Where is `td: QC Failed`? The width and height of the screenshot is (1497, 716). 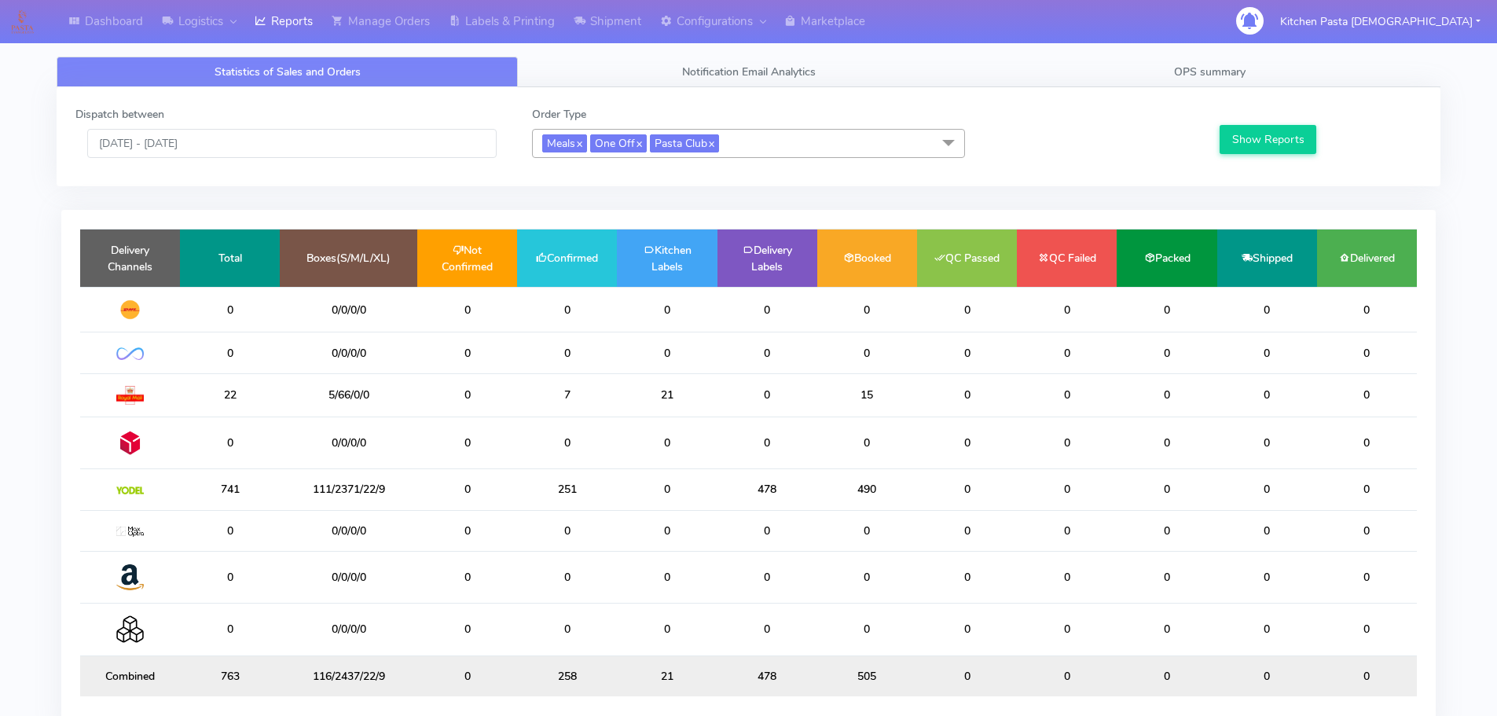
td: QC Failed is located at coordinates (1066, 258).